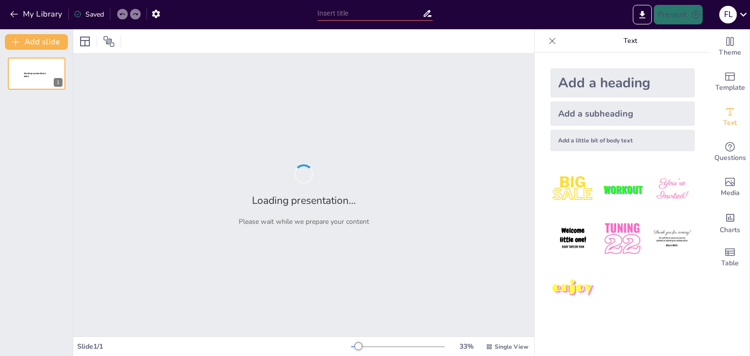  What do you see at coordinates (370, 13) in the screenshot?
I see `input: Insert title` at bounding box center [370, 13].